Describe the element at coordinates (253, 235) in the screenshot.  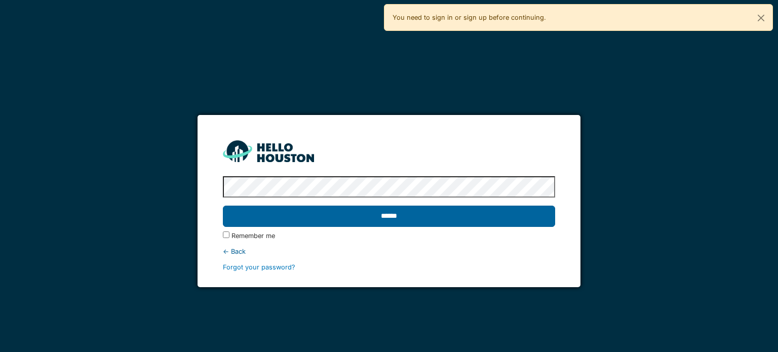
I see `label: Remember me` at that location.